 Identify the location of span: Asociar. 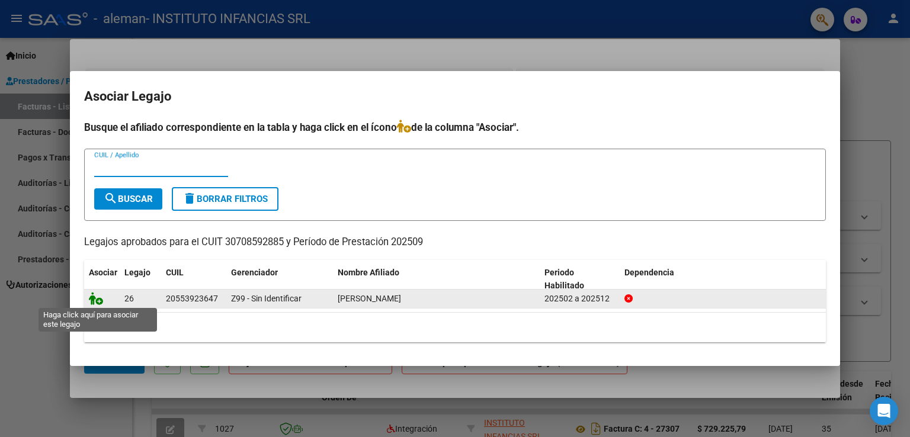
(103, 272).